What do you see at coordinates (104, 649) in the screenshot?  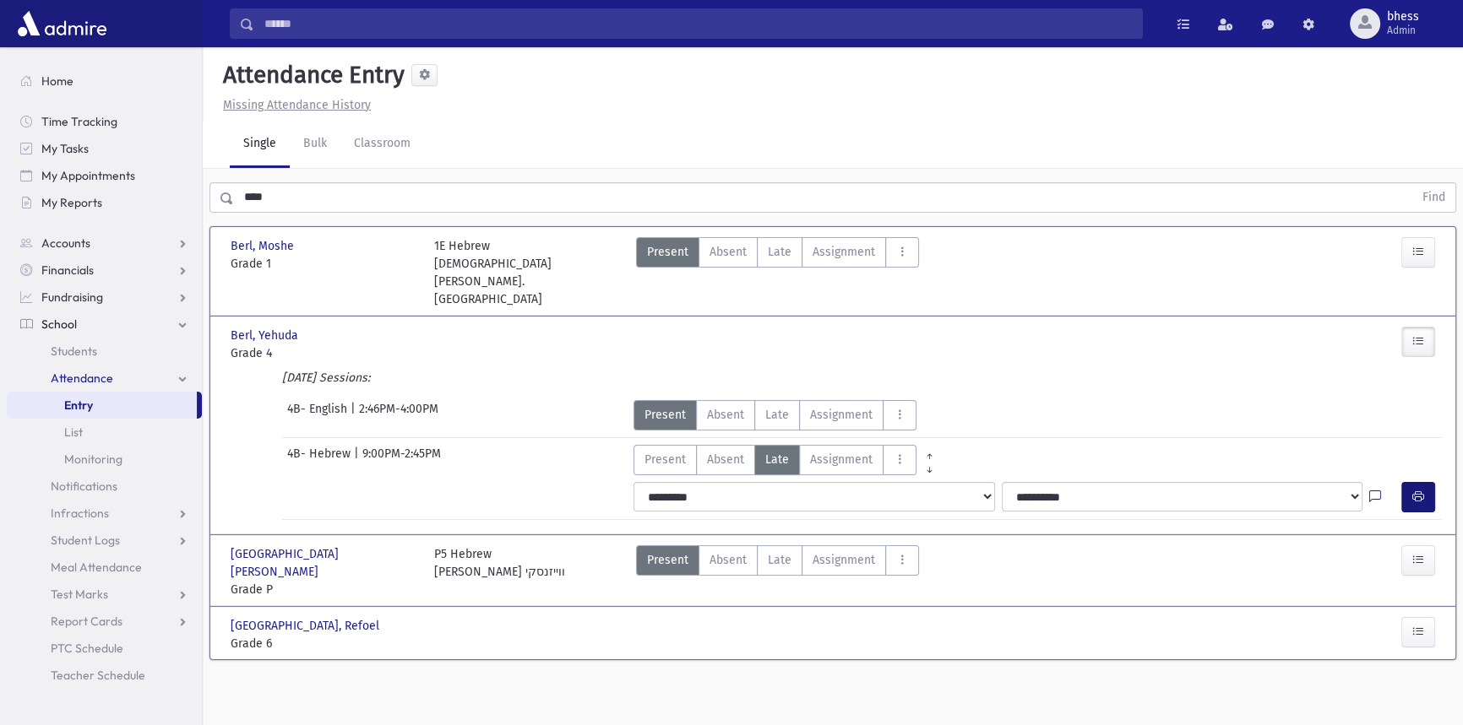 I see `a: PTC Schedule` at bounding box center [104, 649].